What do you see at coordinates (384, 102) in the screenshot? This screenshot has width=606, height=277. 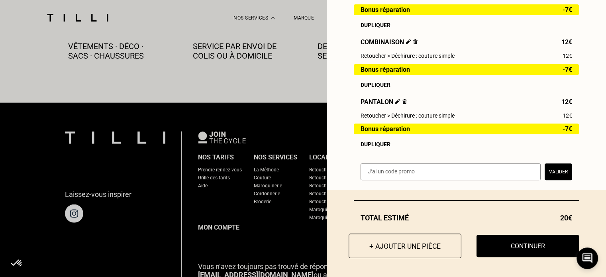 I see `span: Pantalon` at bounding box center [384, 102].